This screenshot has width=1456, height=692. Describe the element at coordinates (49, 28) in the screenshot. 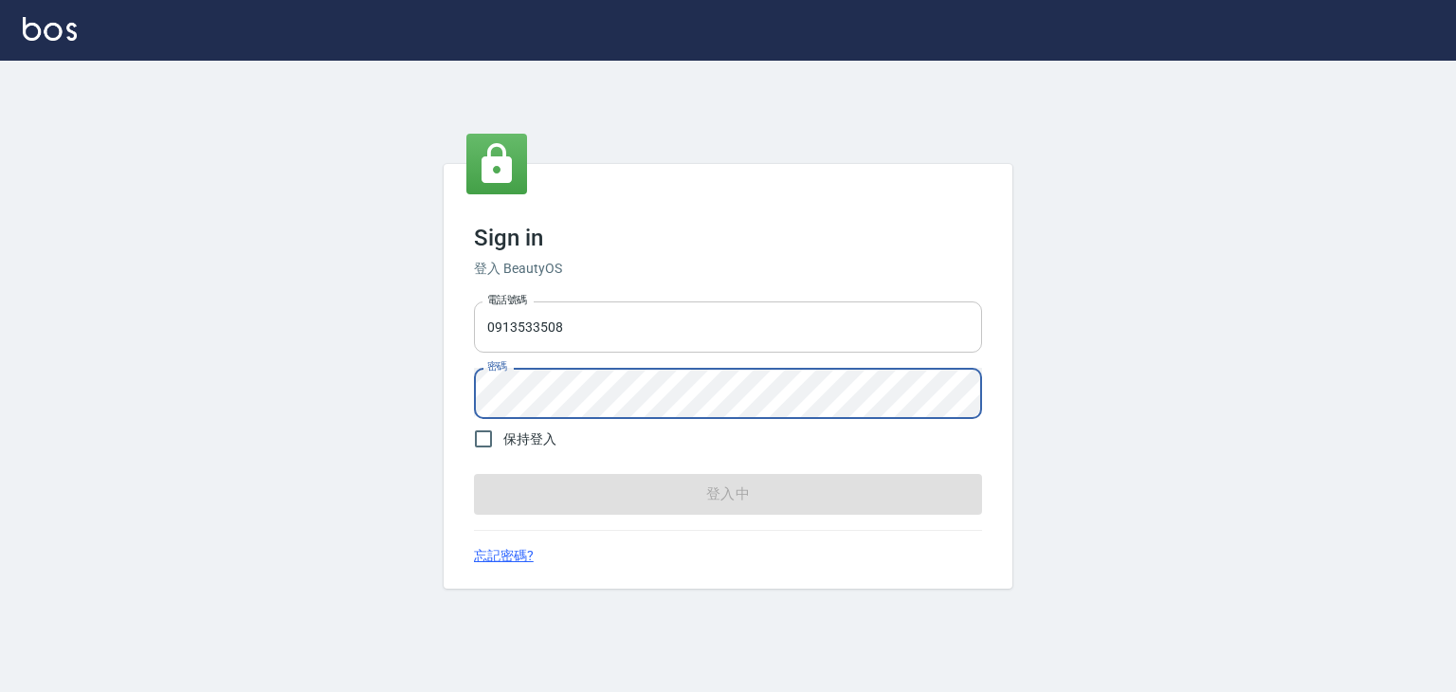

I see `img: Logo` at that location.